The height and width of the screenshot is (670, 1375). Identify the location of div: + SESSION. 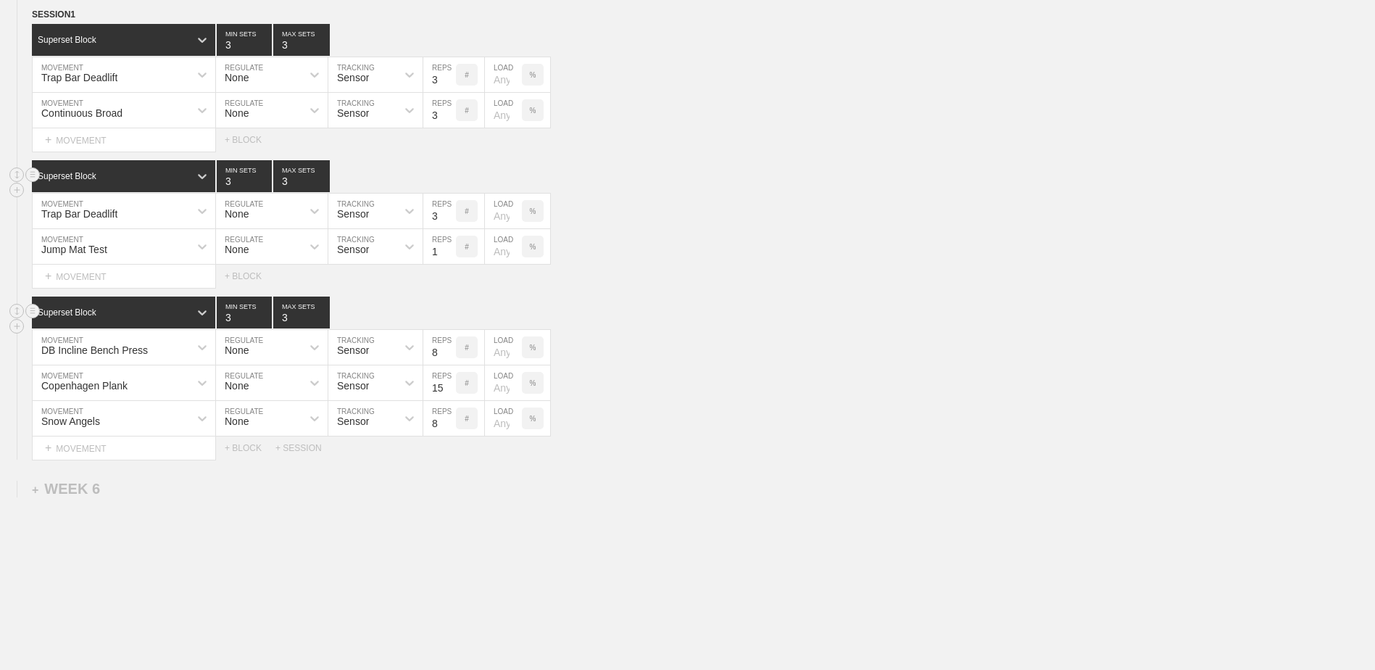
(304, 448).